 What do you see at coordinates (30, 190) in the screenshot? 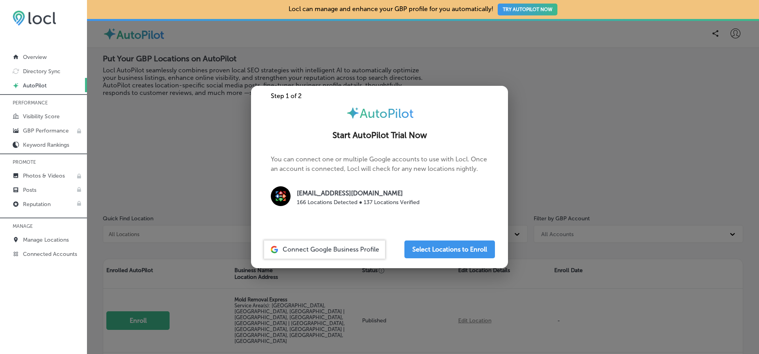
I see `p: Posts` at bounding box center [30, 190].